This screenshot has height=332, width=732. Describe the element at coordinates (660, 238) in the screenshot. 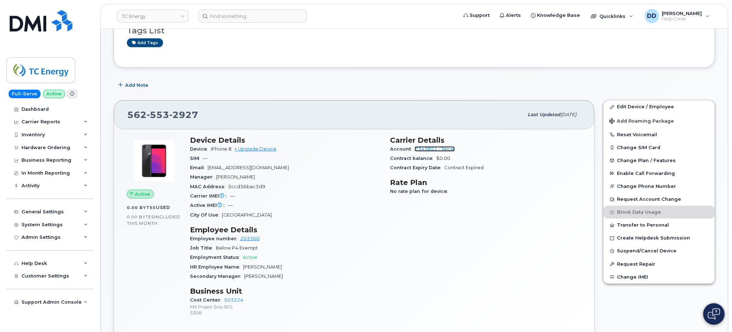

I see `a: Create Helpdesk Submission` at that location.